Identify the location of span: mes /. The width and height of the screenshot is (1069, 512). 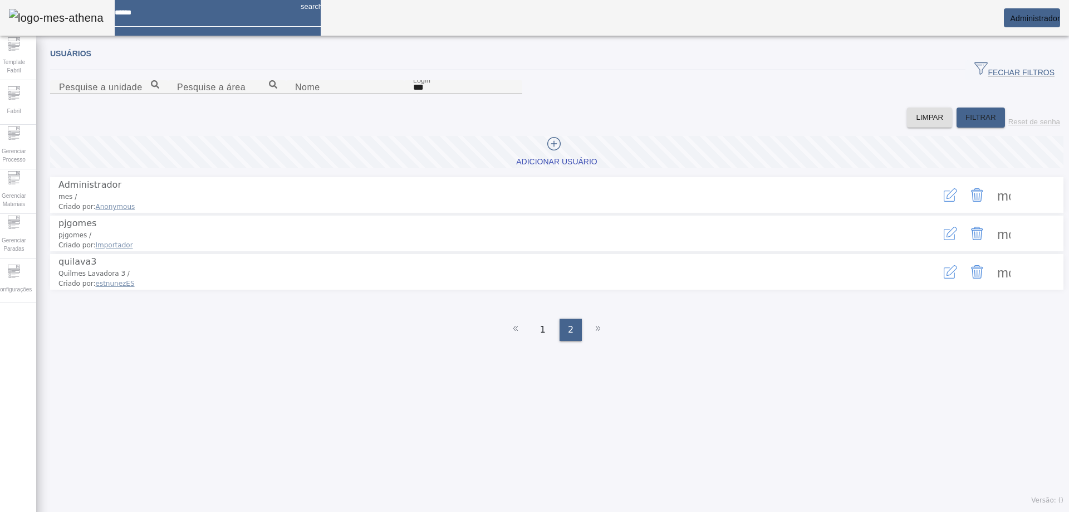
(67, 197).